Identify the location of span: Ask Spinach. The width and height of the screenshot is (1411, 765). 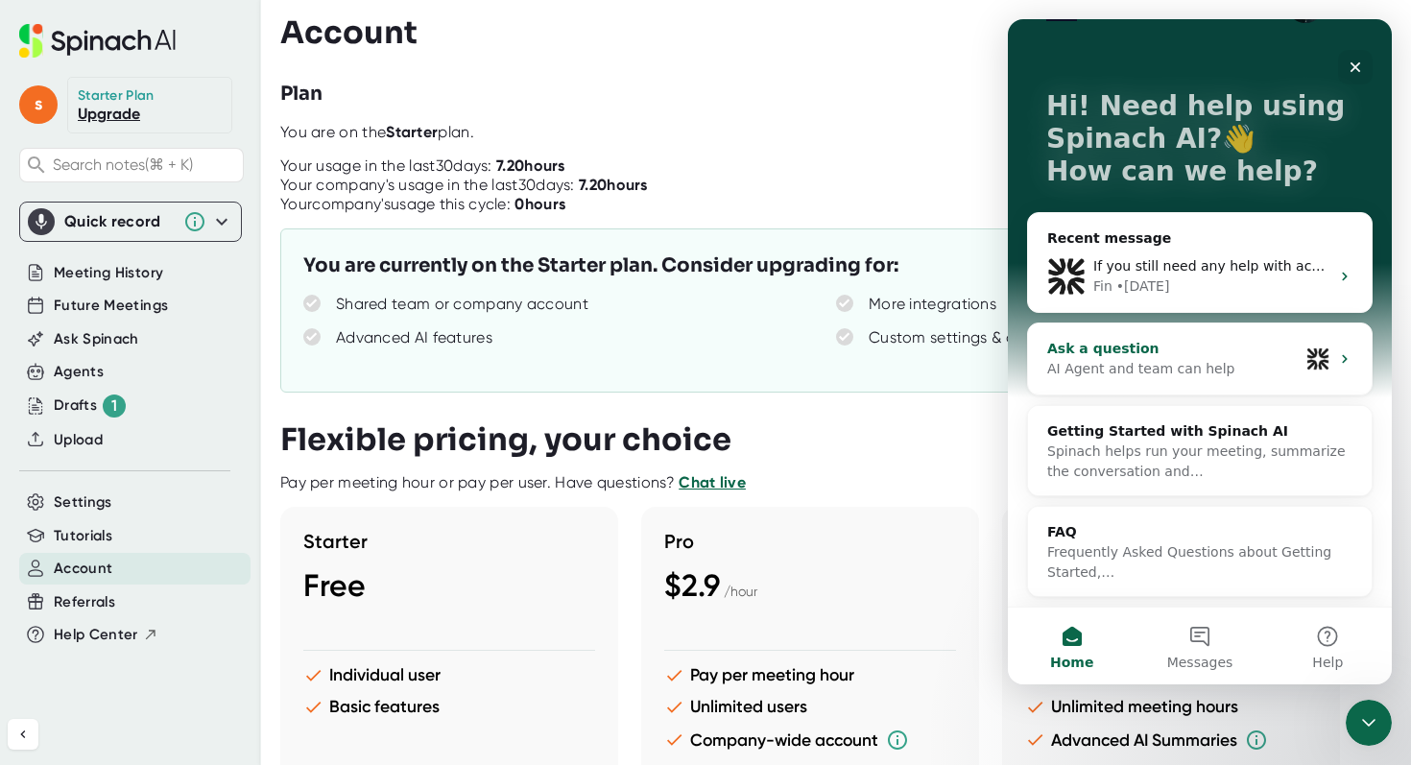
(96, 339).